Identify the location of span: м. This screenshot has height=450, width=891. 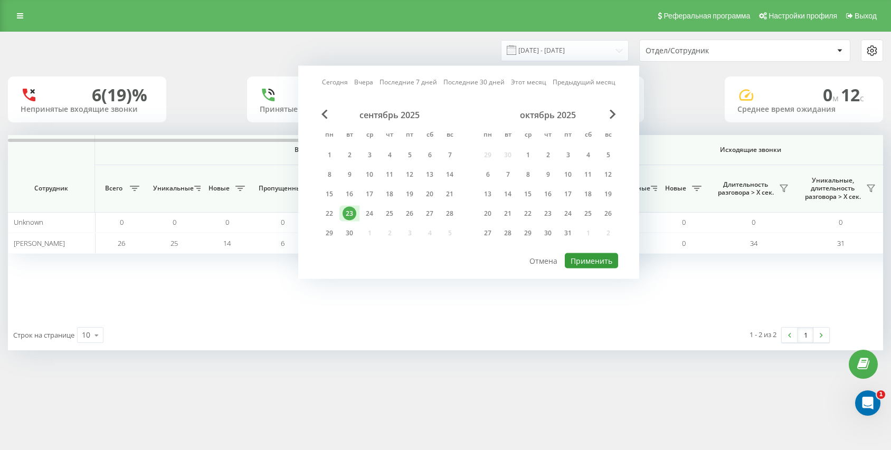
(836, 98).